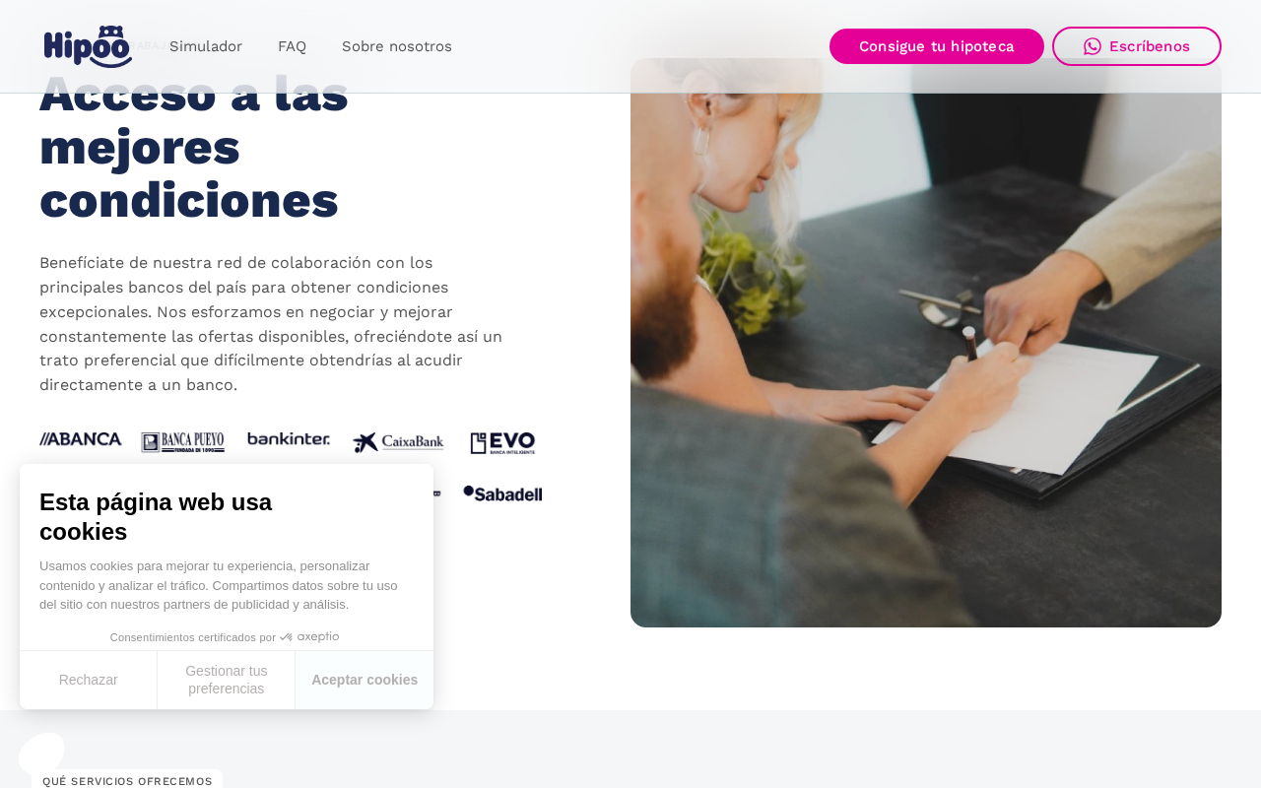 The width and height of the screenshot is (1261, 788). Describe the element at coordinates (1150, 46) in the screenshot. I see `div: Escríbenos` at that location.